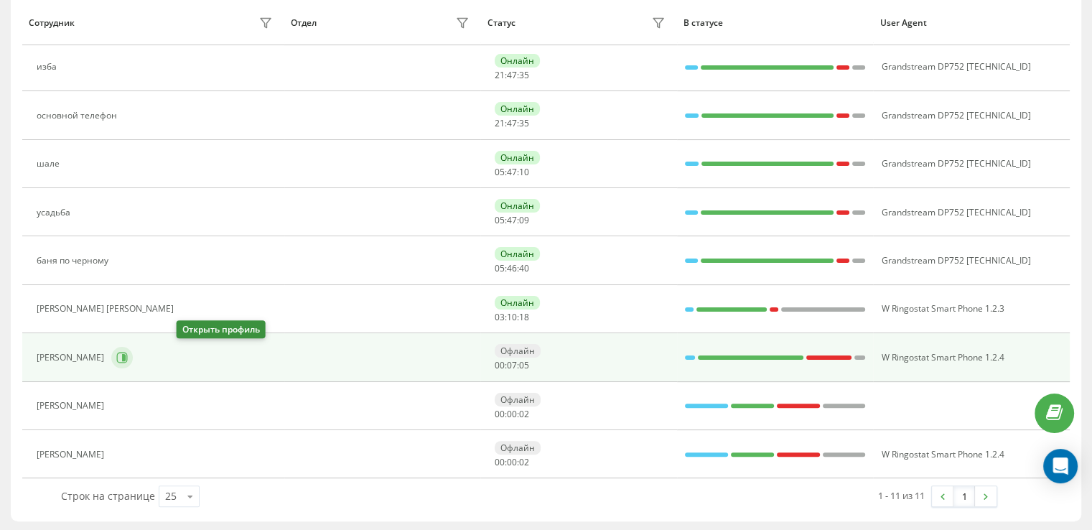  Describe the element at coordinates (524, 268) in the screenshot. I see `span: 40` at that location.